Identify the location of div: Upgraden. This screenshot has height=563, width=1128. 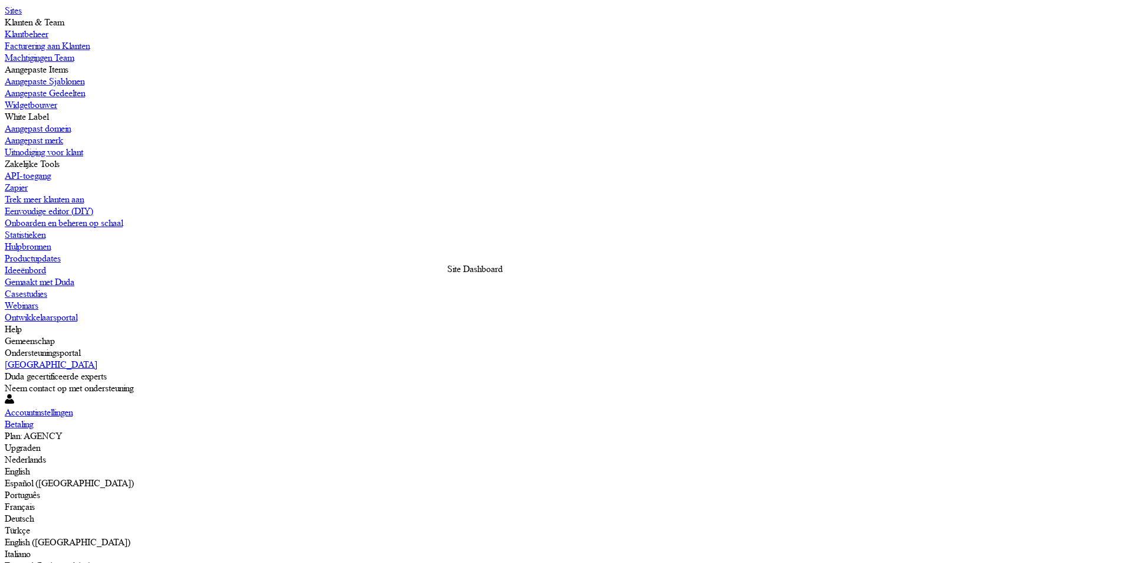
(564, 448).